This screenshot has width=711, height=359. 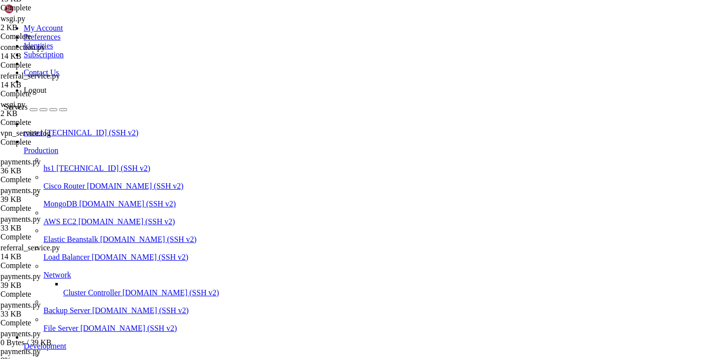 I want to click on div: payments.py, so click(x=50, y=352).